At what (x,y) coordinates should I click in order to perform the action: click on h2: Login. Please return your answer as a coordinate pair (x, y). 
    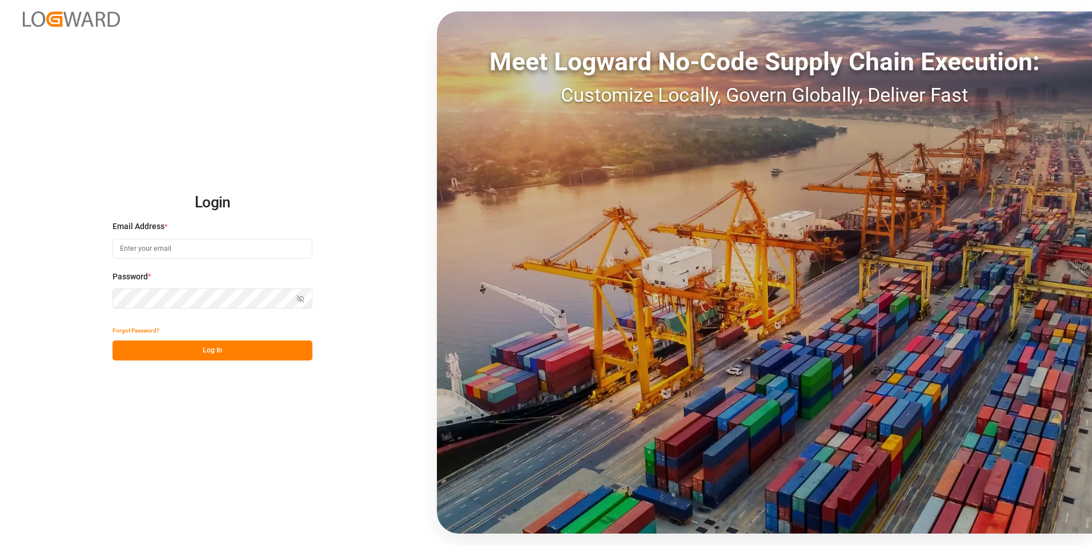
    Looking at the image, I should click on (212, 203).